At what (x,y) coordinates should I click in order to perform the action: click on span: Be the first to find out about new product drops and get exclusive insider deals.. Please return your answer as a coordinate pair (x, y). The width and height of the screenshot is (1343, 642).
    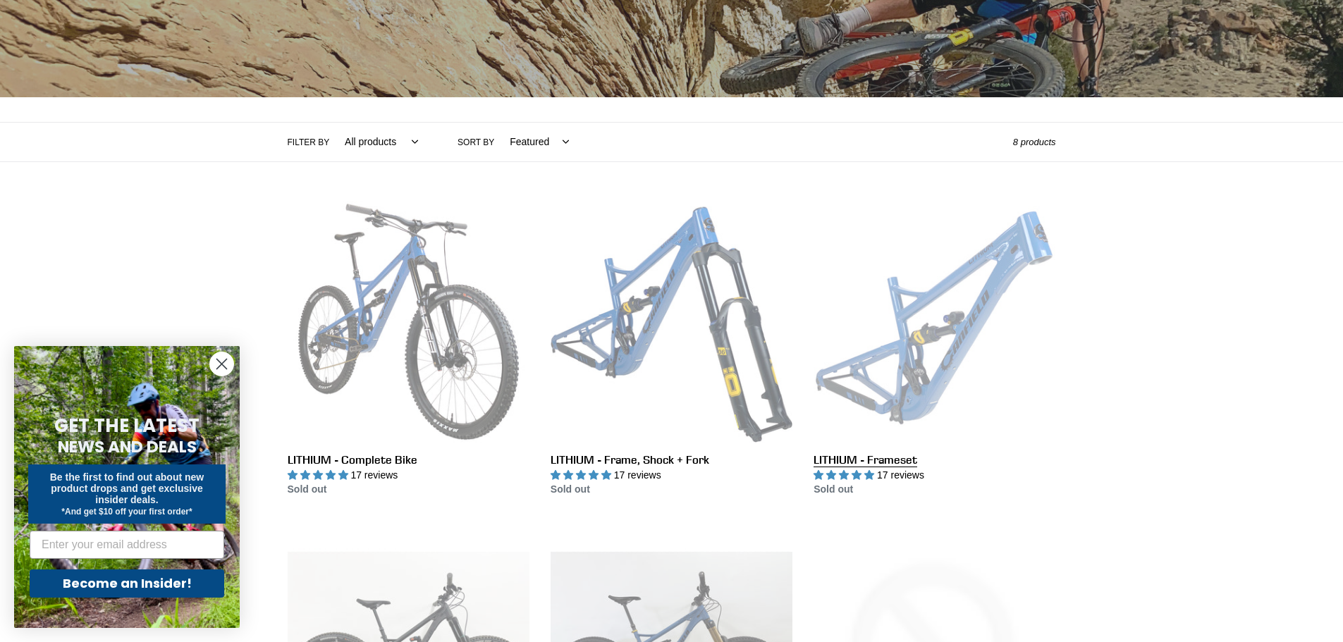
    Looking at the image, I should click on (127, 488).